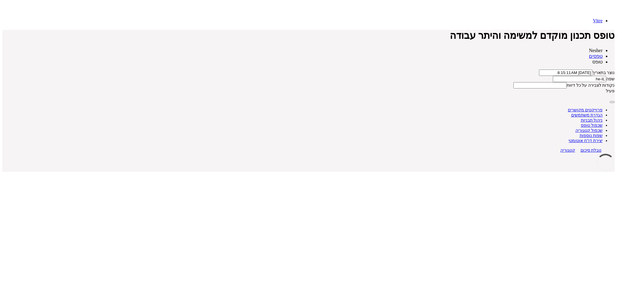 This screenshot has height=282, width=617. Describe the element at coordinates (303, 62) in the screenshot. I see `li: טופס` at that location.